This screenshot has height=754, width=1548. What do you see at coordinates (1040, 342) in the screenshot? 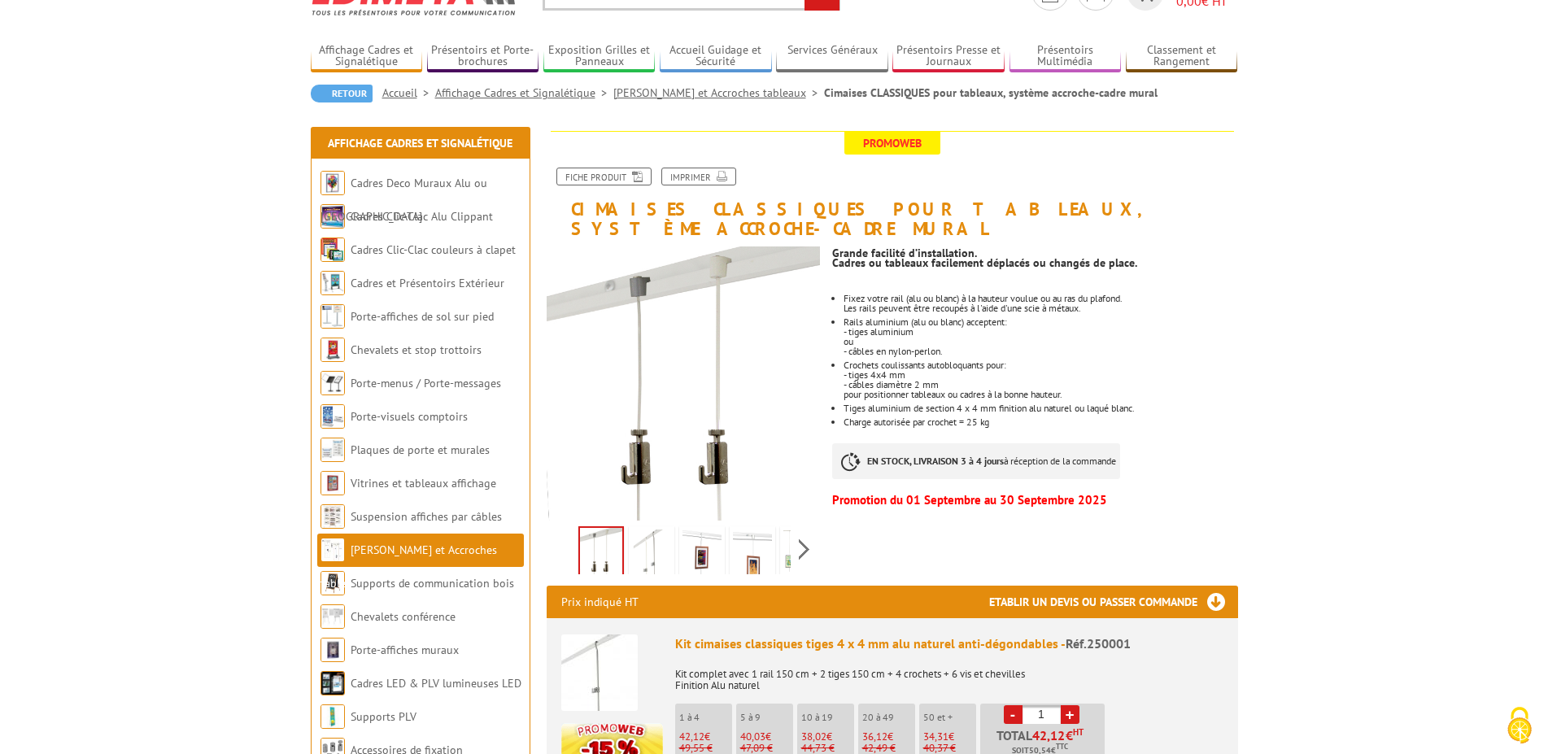
I see `p: ou` at bounding box center [1040, 342].